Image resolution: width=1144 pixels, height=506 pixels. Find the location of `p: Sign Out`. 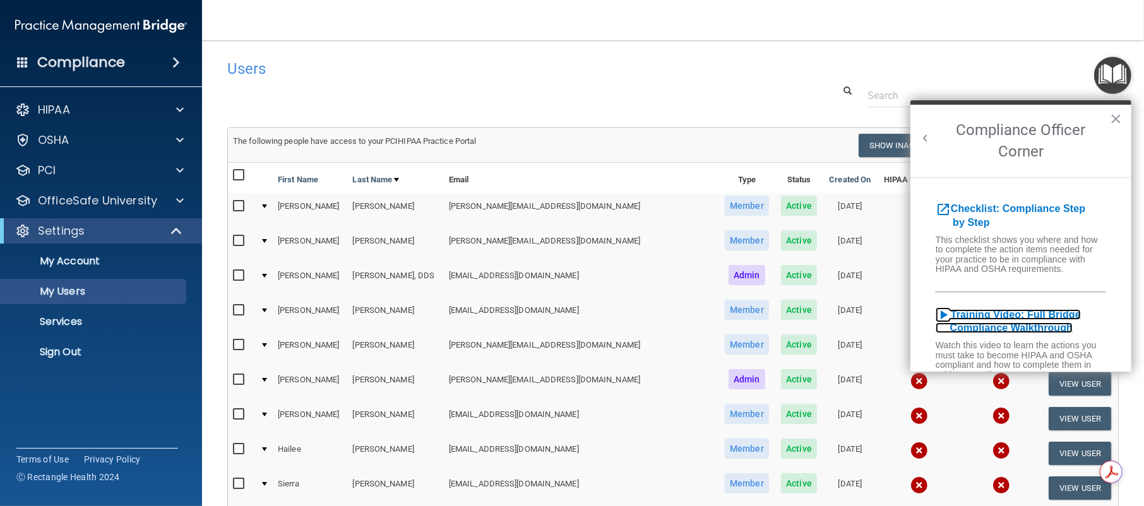

p: Sign Out is located at coordinates (94, 352).